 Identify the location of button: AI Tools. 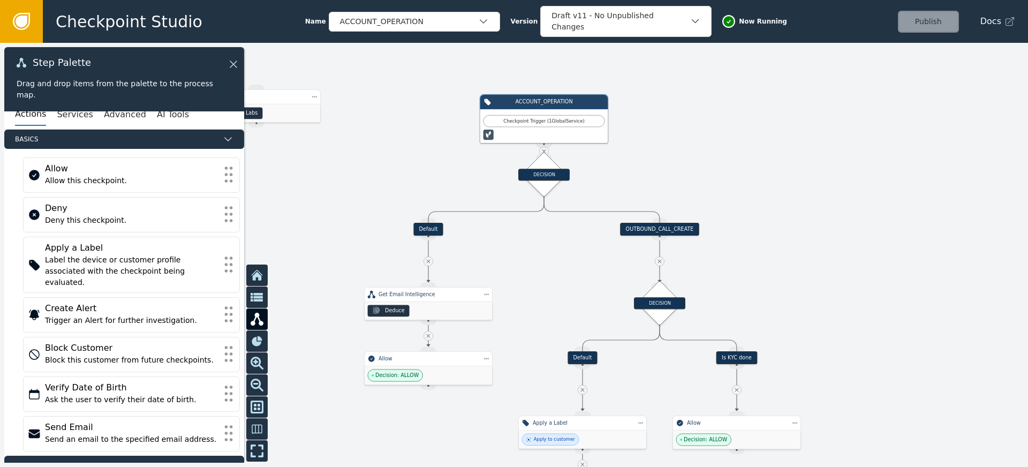
(173, 115).